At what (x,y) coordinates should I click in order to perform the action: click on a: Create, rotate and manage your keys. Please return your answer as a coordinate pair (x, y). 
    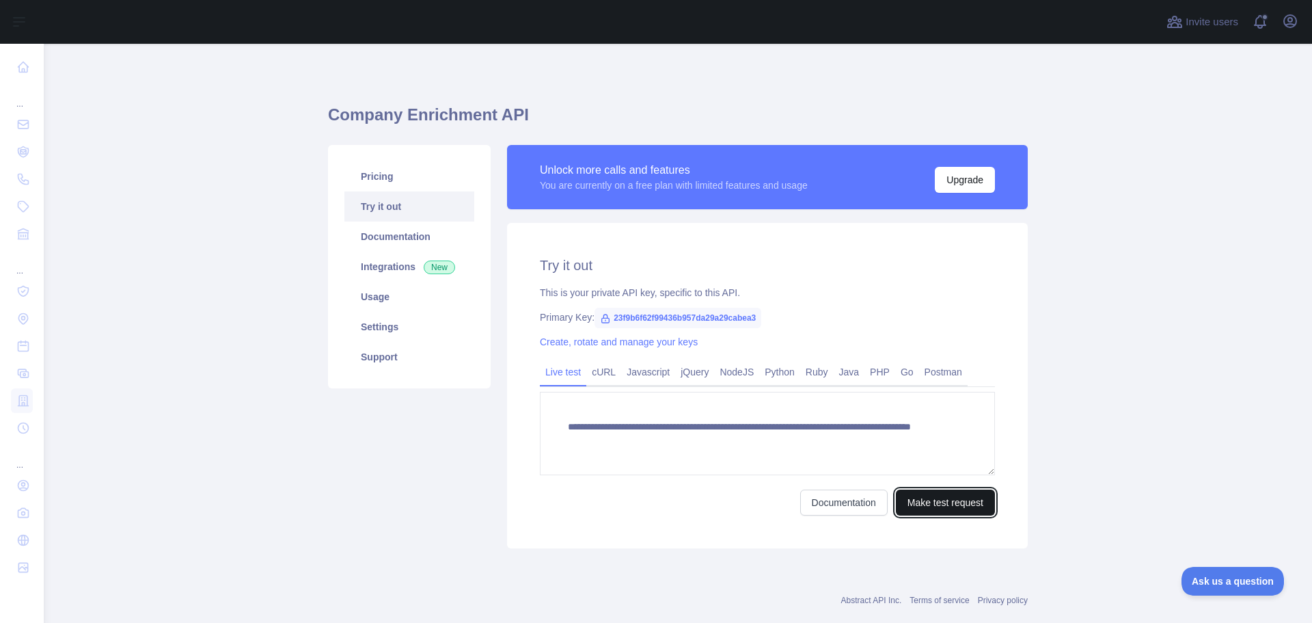
    Looking at the image, I should click on (619, 342).